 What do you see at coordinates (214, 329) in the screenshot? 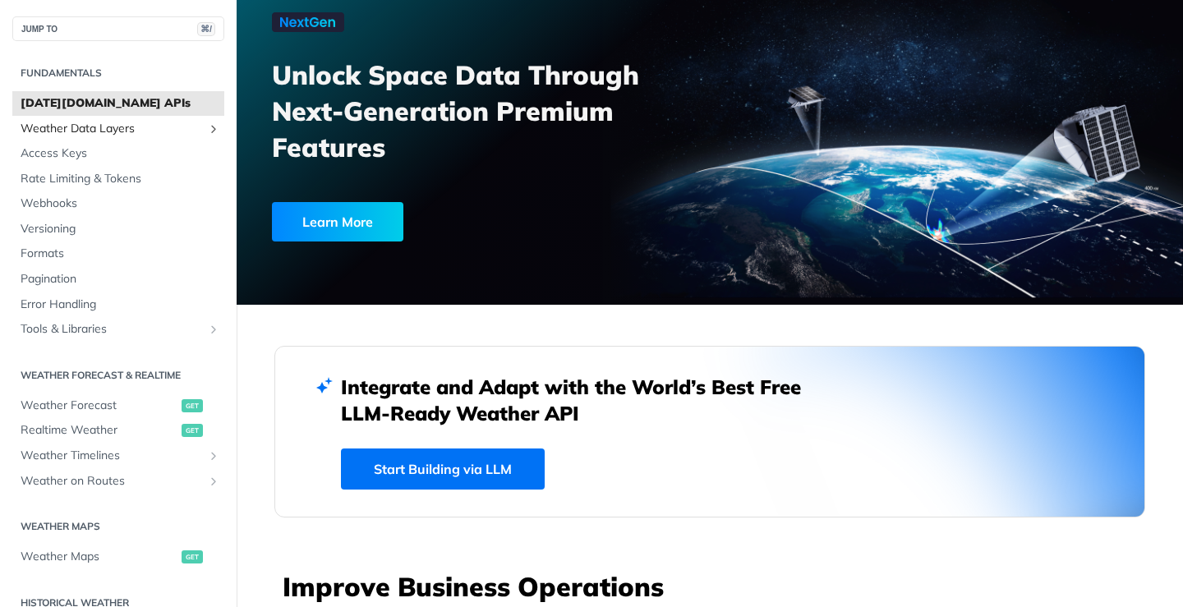
I see `button: Show subpages for Tools & Libraries` at bounding box center [214, 329].